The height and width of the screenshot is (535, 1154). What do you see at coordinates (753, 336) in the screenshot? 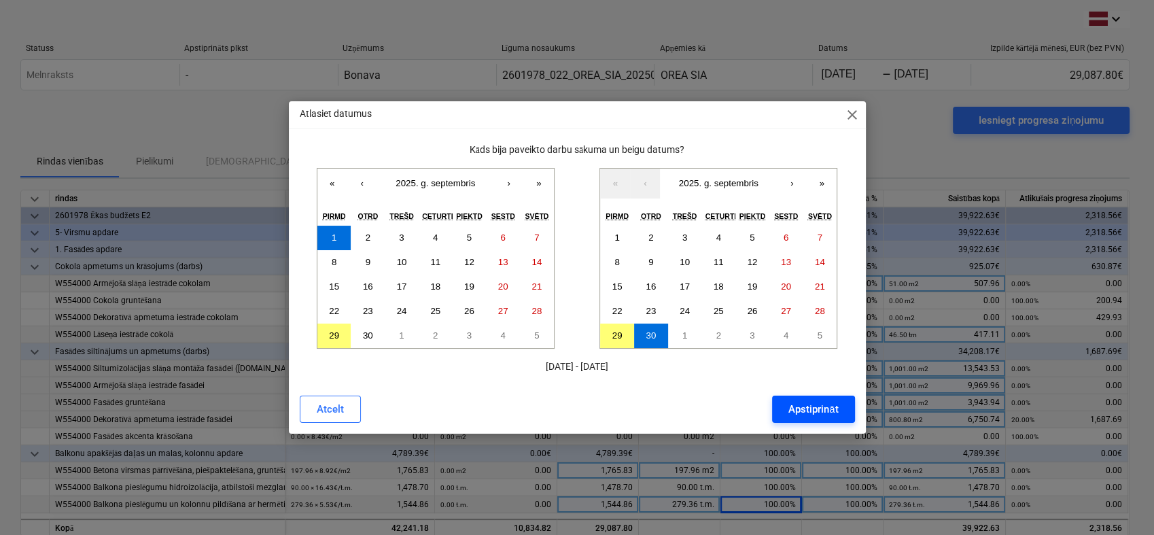
I see `button: 2025. gada 3. oktobris` at bounding box center [753, 336].